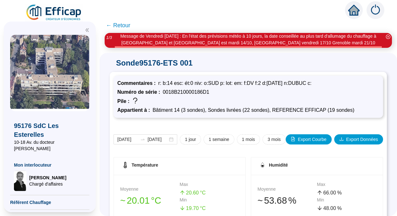  What do you see at coordinates (195, 208) in the screenshot?
I see `span: .70` at bounding box center [195, 208].